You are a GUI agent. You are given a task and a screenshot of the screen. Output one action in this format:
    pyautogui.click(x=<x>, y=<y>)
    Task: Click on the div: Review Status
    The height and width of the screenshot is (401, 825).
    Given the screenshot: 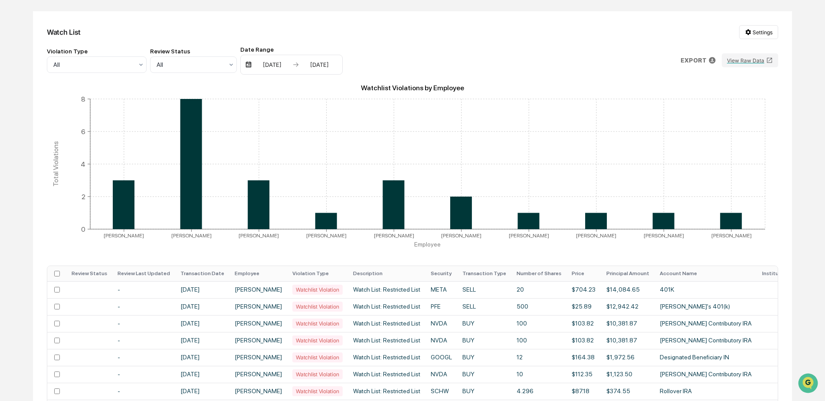 What is the action you would take?
    pyautogui.click(x=193, y=51)
    